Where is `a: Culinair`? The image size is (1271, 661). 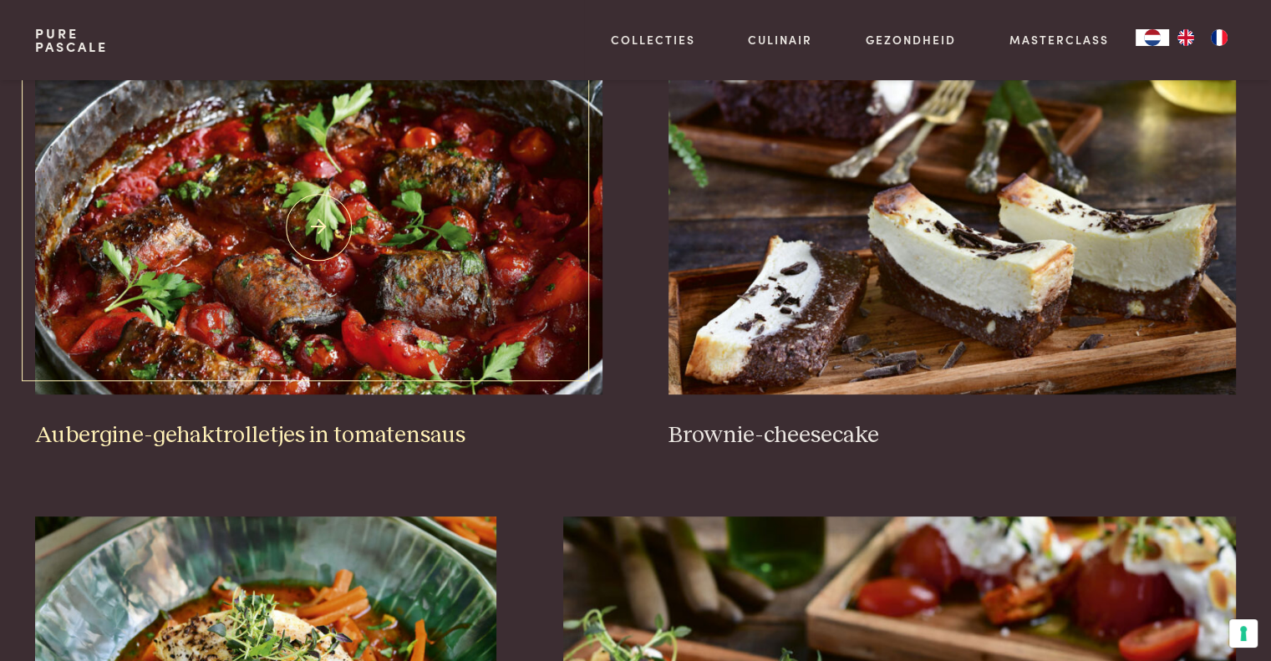
a: Culinair is located at coordinates (780, 39).